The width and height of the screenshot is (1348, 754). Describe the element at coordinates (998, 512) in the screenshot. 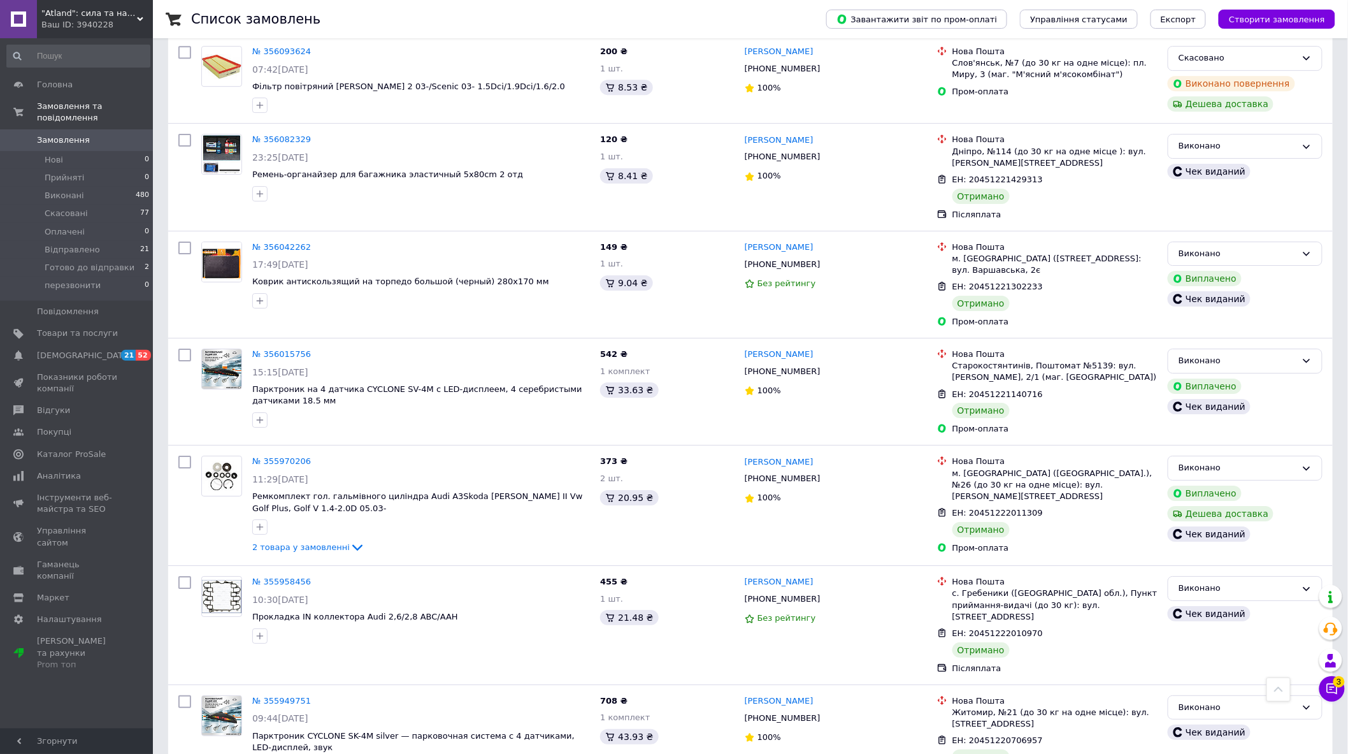

I see `span: ЕН: 20451222011309` at that location.